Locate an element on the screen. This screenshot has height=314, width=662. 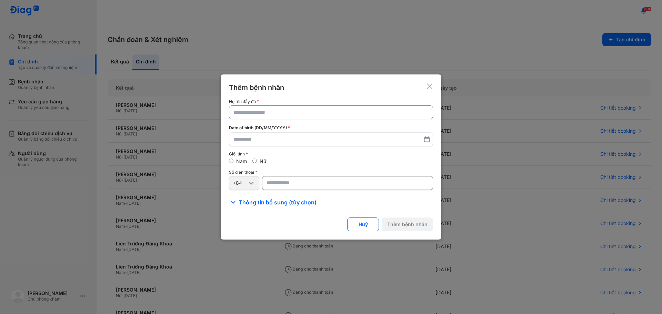
button: Thêm bệnh nhân is located at coordinates (407, 224).